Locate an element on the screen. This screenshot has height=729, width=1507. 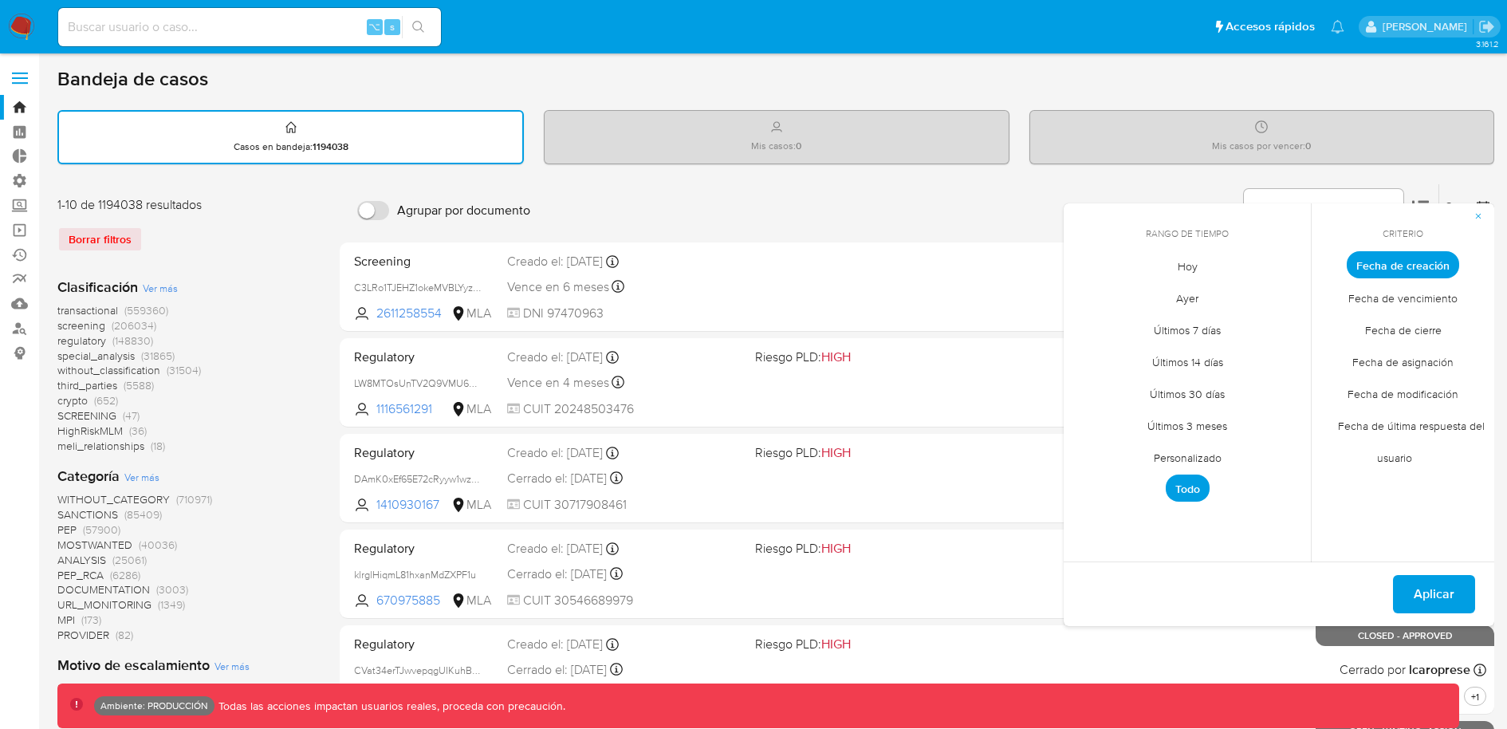
p: natalia.maison@mercadolibre.com is located at coordinates (1427, 26).